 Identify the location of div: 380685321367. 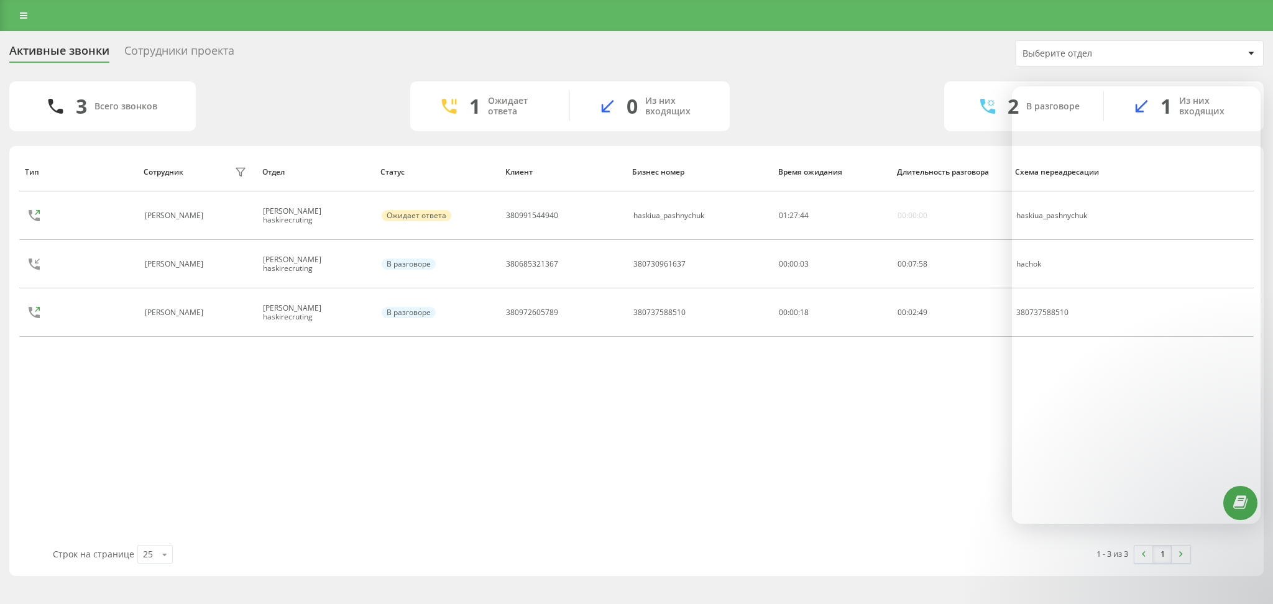
(532, 264).